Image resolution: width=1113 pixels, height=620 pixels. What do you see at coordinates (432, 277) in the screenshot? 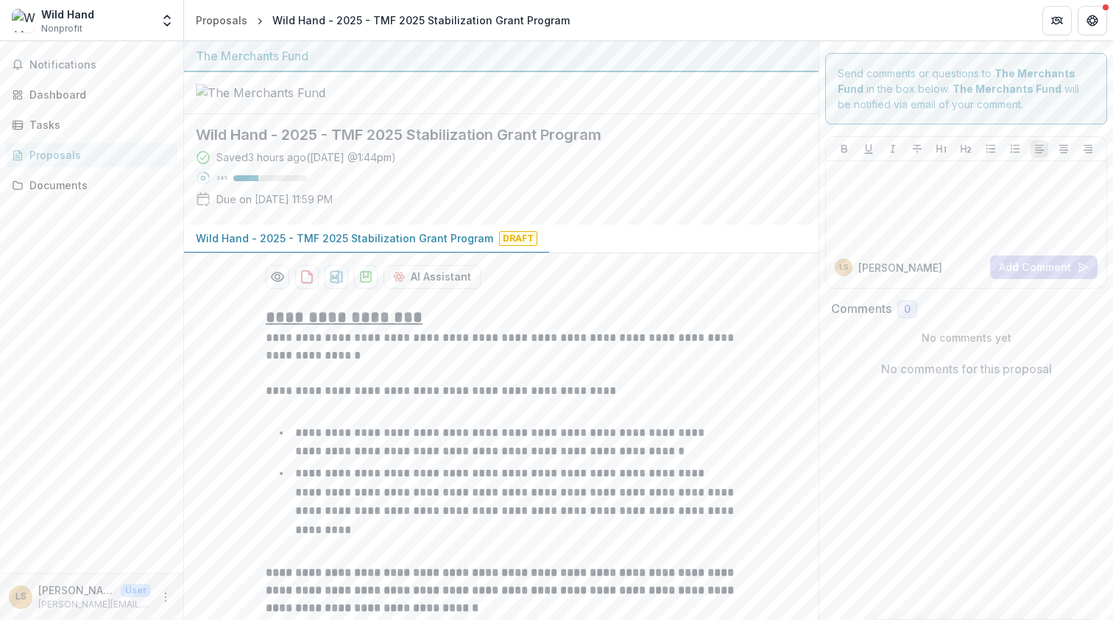
I see `button: AI Assistant` at bounding box center [432, 277].